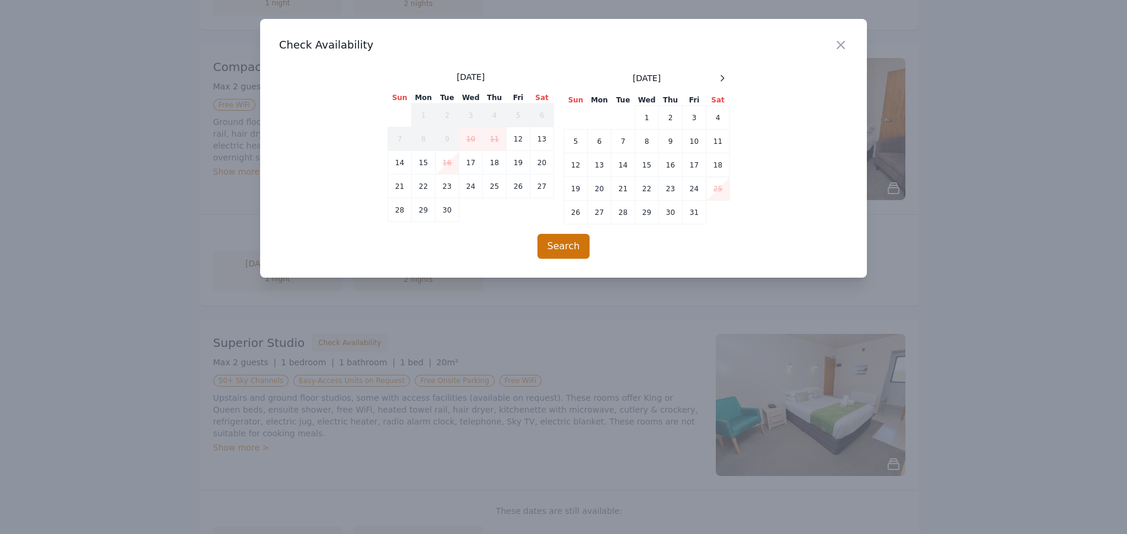  Describe the element at coordinates (694, 213) in the screenshot. I see `td: 31` at that location.